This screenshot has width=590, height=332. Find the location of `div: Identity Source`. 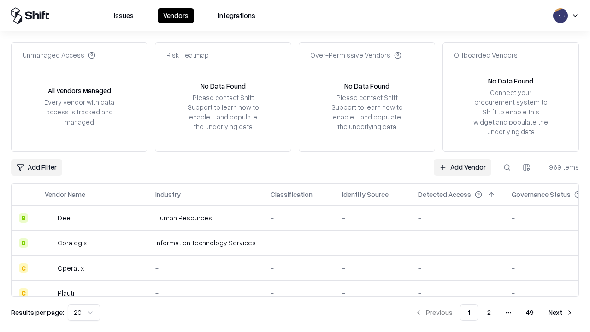

div: Identity Source is located at coordinates (365, 194).